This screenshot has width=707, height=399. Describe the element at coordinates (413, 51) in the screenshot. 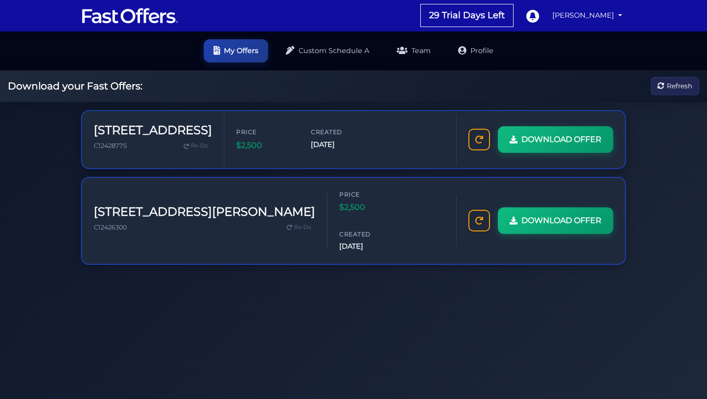

I see `a: Team` at that location.